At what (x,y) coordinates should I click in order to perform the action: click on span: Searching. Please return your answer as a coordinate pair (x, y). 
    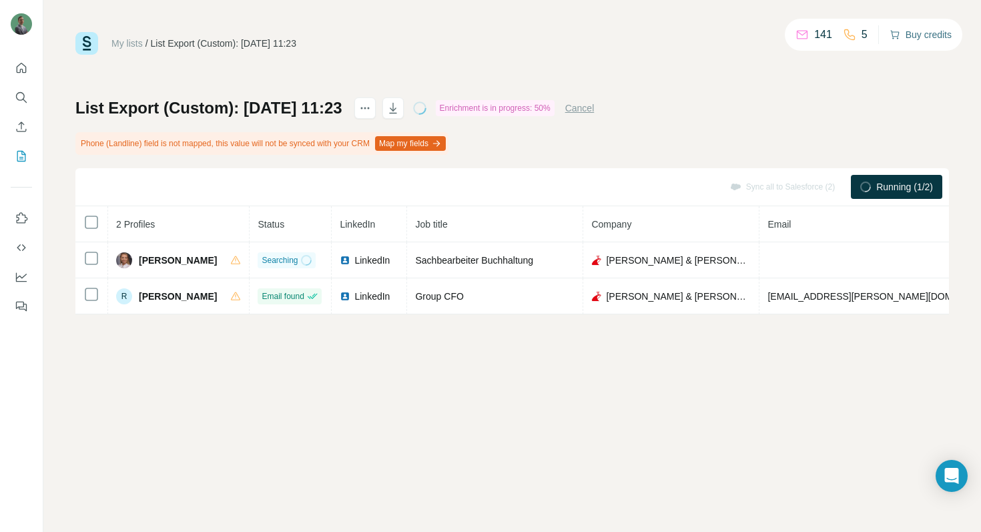
    Looking at the image, I should click on (279, 260).